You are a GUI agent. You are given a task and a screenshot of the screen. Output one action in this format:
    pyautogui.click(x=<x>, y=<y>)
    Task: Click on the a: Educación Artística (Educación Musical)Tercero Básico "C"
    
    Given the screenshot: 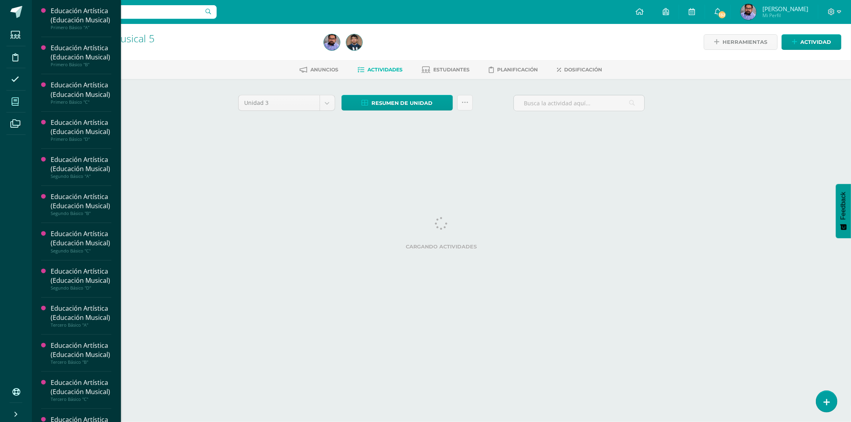 What is the action you would take?
    pyautogui.click(x=81, y=390)
    